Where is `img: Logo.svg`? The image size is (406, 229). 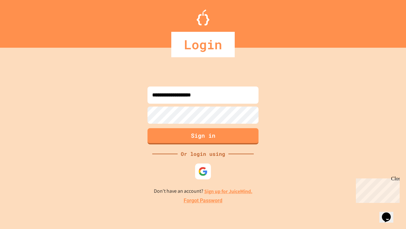 img: Logo.svg is located at coordinates (203, 17).